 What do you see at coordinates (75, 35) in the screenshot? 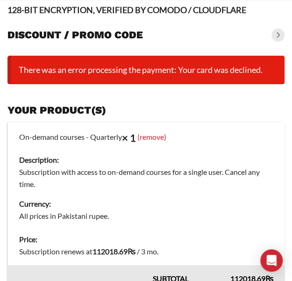
I see `h3: Discount / promo code` at bounding box center [75, 35].